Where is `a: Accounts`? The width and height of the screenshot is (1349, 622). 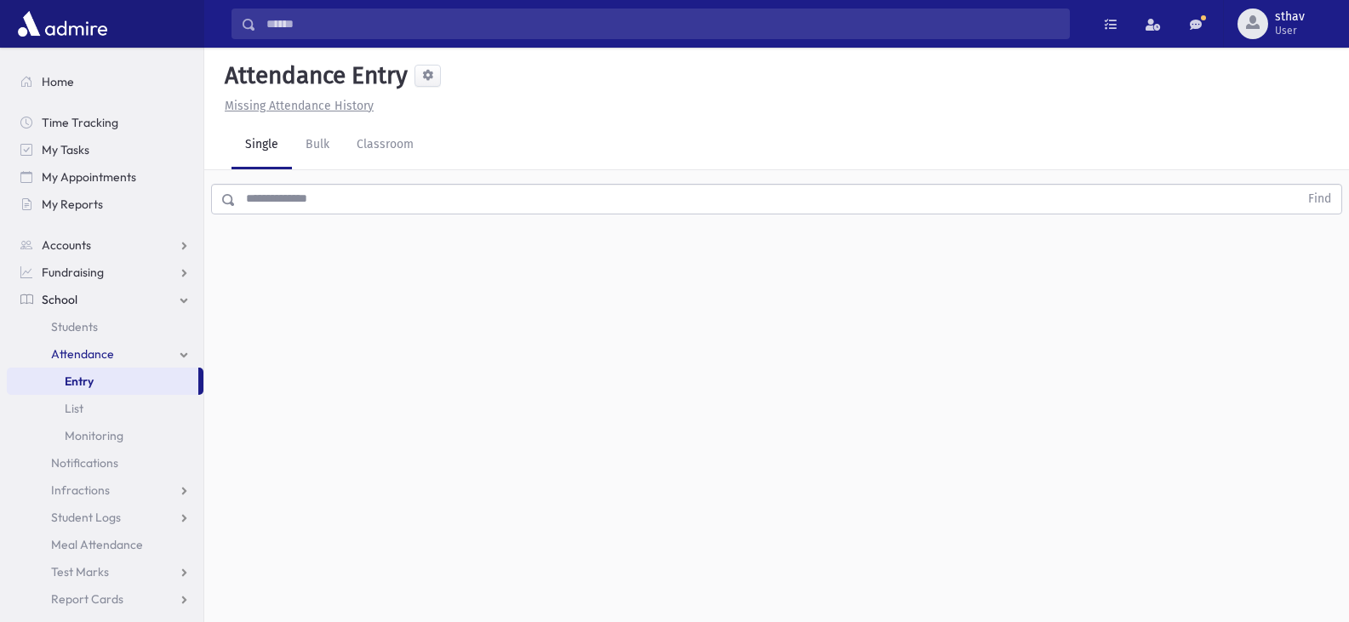 a: Accounts is located at coordinates (105, 245).